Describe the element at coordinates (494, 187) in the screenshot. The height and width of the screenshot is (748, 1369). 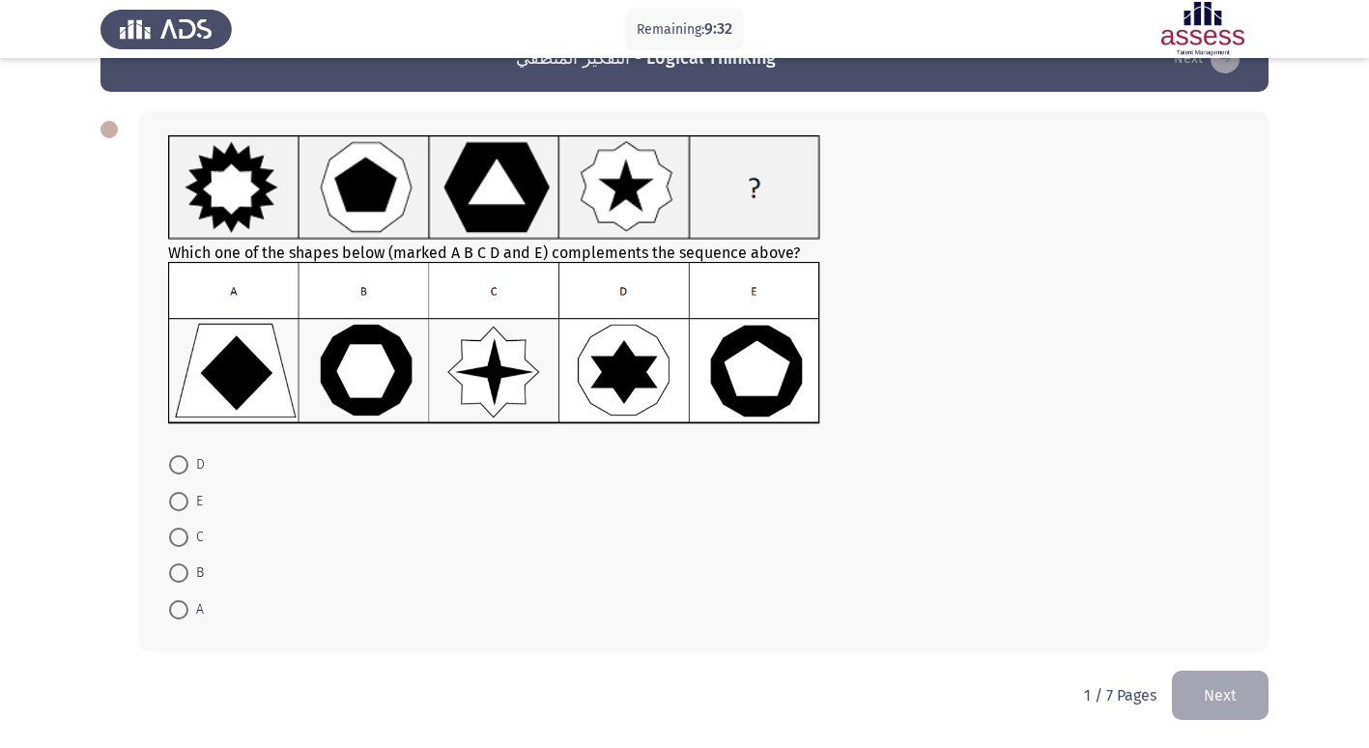
I see `img: UkFYYl8wMjlfQS5wbmcxNjkxMjk4OTA2MjU1.png` at that location.